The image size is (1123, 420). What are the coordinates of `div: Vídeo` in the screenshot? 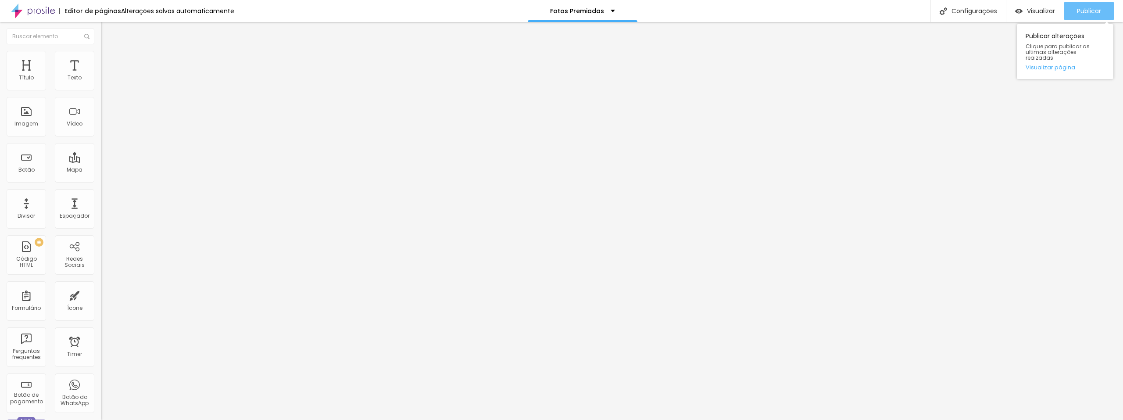 It's located at (75, 124).